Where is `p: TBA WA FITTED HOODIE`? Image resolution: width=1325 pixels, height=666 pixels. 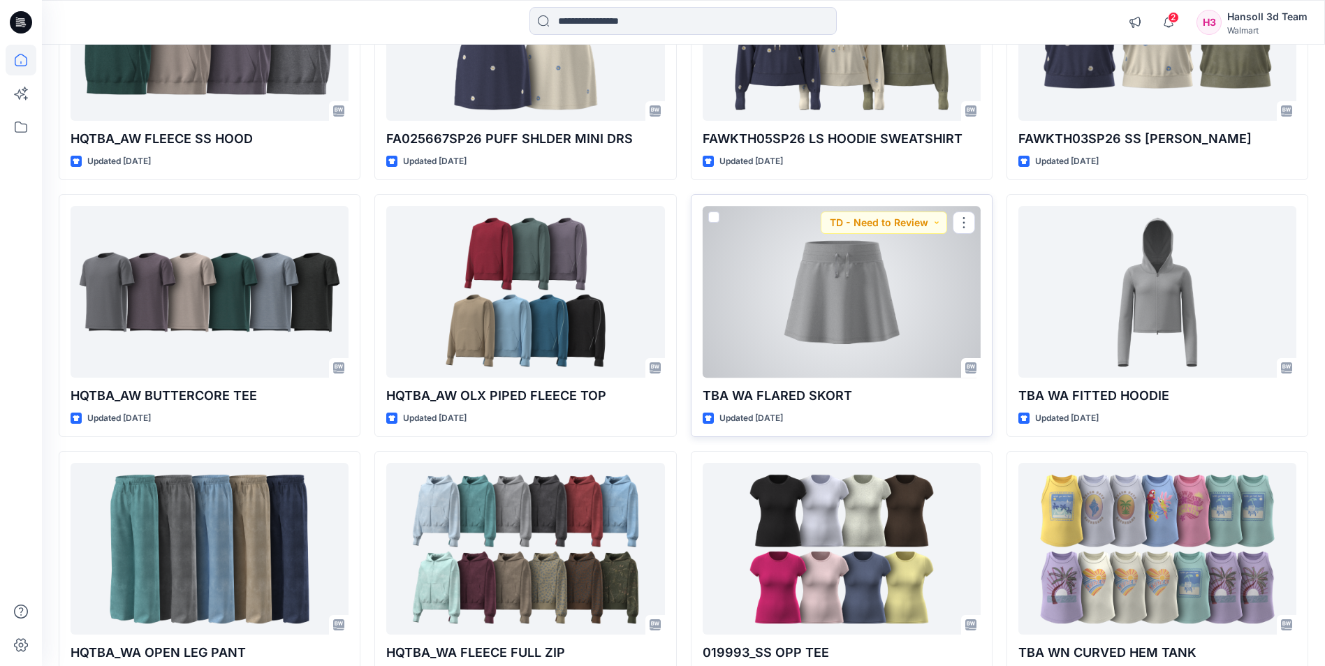
p: TBA WA FITTED HOODIE is located at coordinates (1157, 396).